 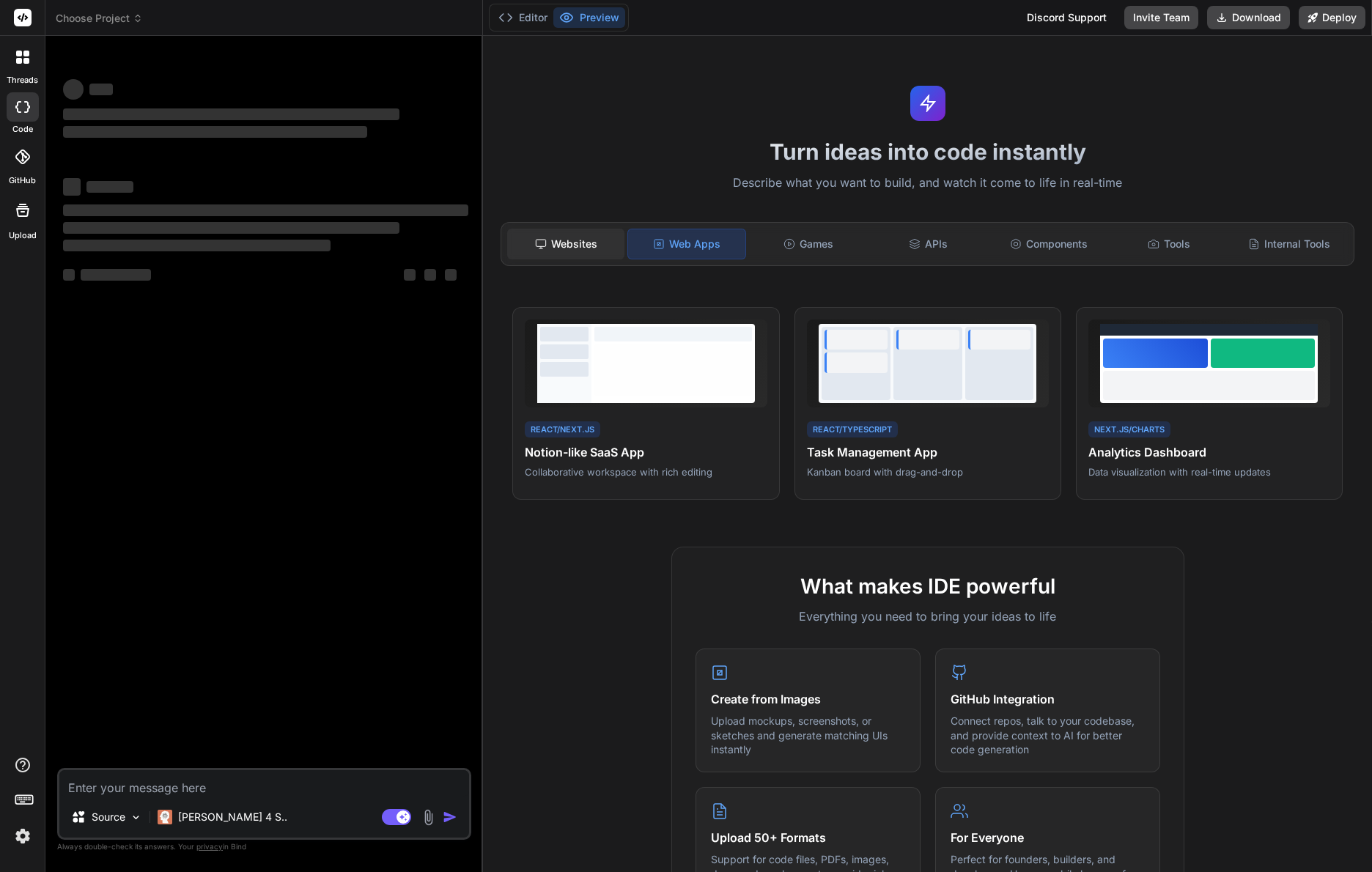 I want to click on div: Tools, so click(x=1169, y=244).